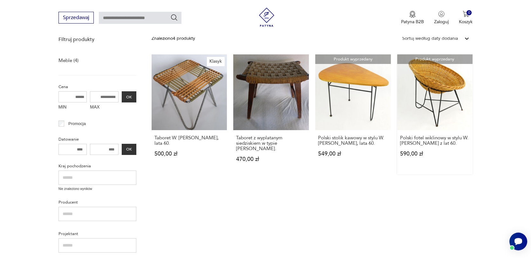 The image size is (531, 258). Describe the element at coordinates (76, 18) in the screenshot. I see `a: Sprzedawaj` at that location.